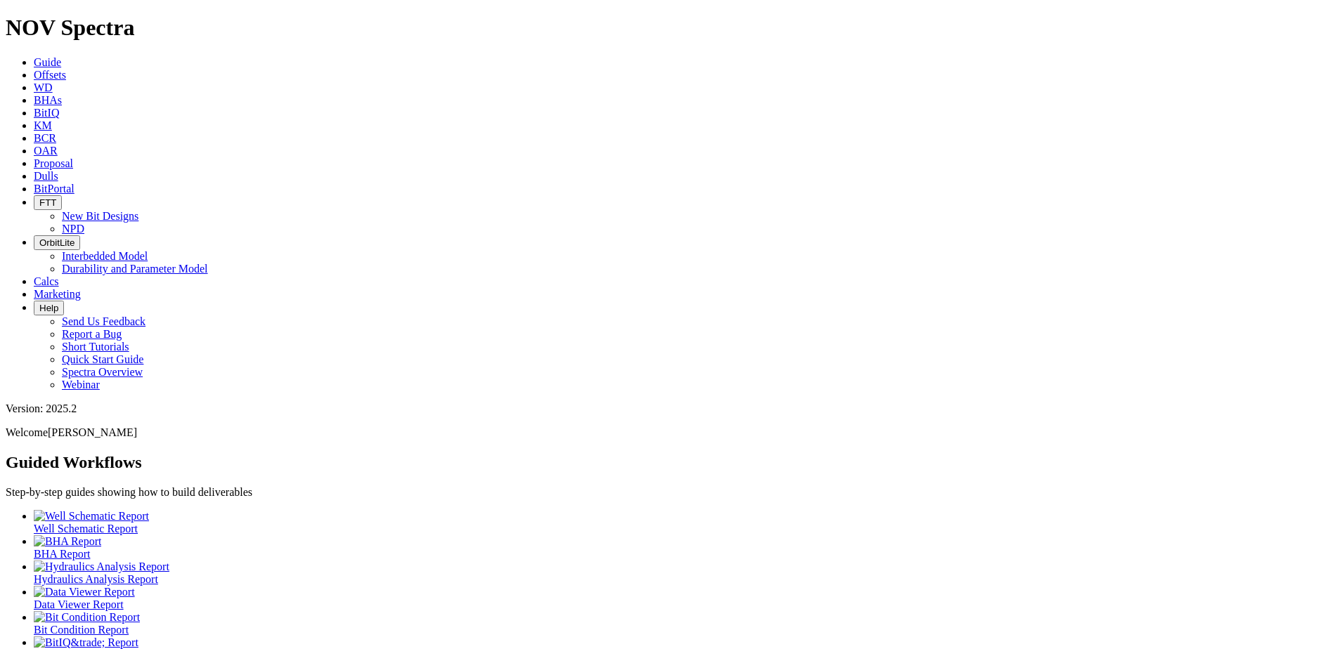 The height and width of the screenshot is (649, 1344). What do you see at coordinates (43, 87) in the screenshot?
I see `span: WD` at bounding box center [43, 87].